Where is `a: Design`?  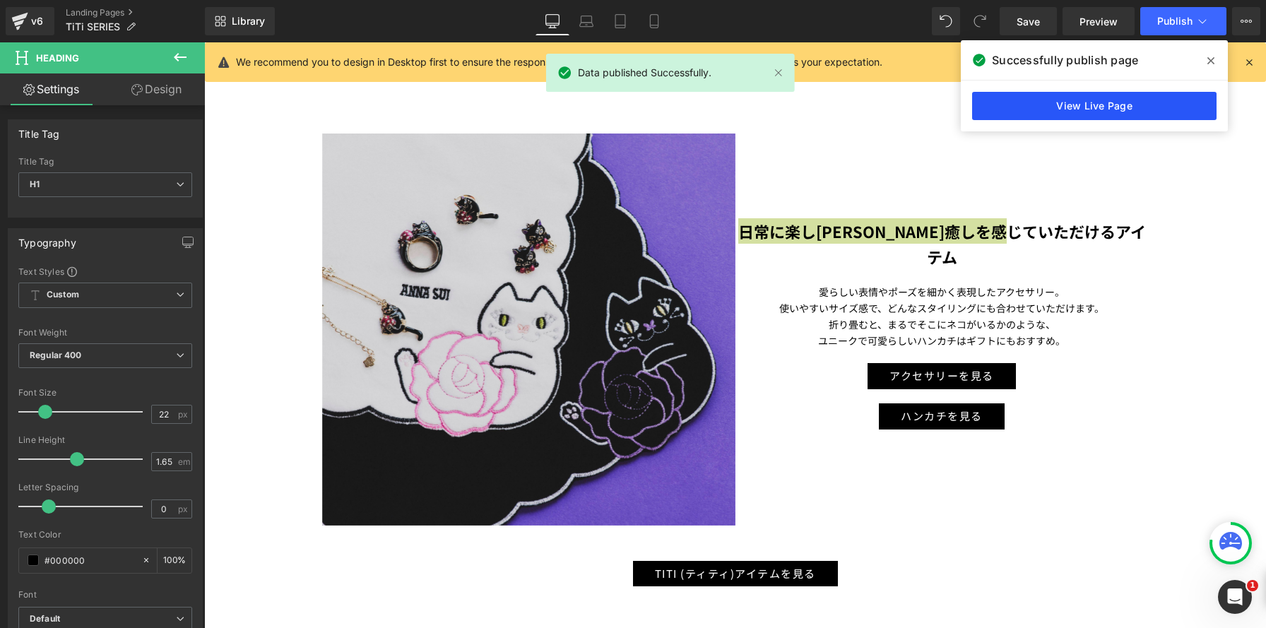
a: Design is located at coordinates (156, 89).